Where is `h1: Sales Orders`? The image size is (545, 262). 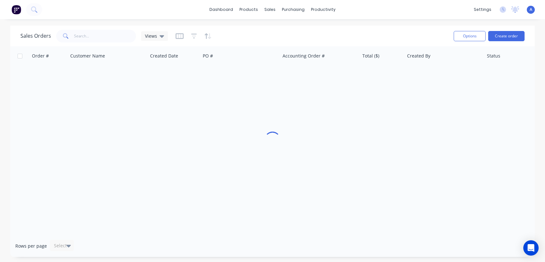 h1: Sales Orders is located at coordinates (36, 36).